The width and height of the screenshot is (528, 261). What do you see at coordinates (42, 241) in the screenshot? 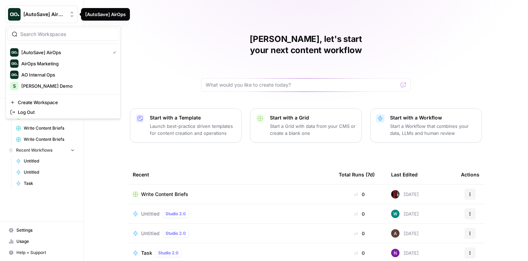
I see `a: Usage` at bounding box center [42, 241].